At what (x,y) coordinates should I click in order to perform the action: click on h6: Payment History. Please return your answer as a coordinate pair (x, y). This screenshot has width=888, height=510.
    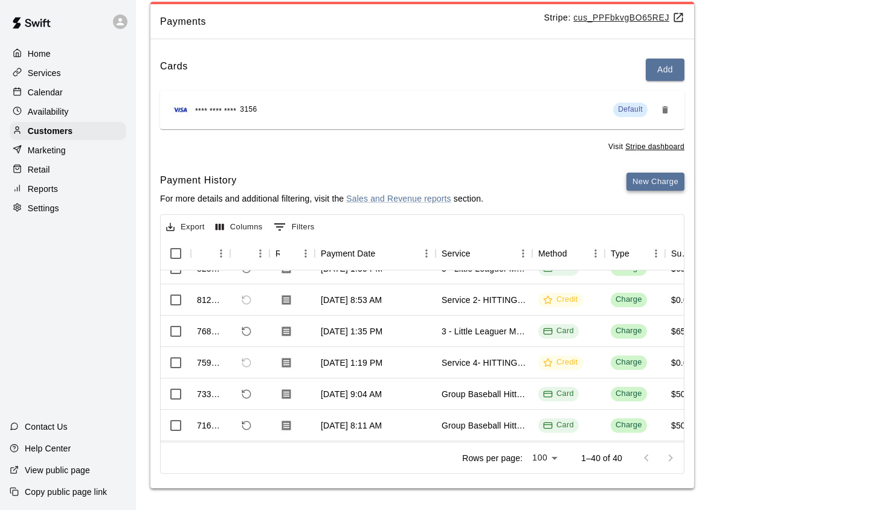
    Looking at the image, I should click on (321, 181).